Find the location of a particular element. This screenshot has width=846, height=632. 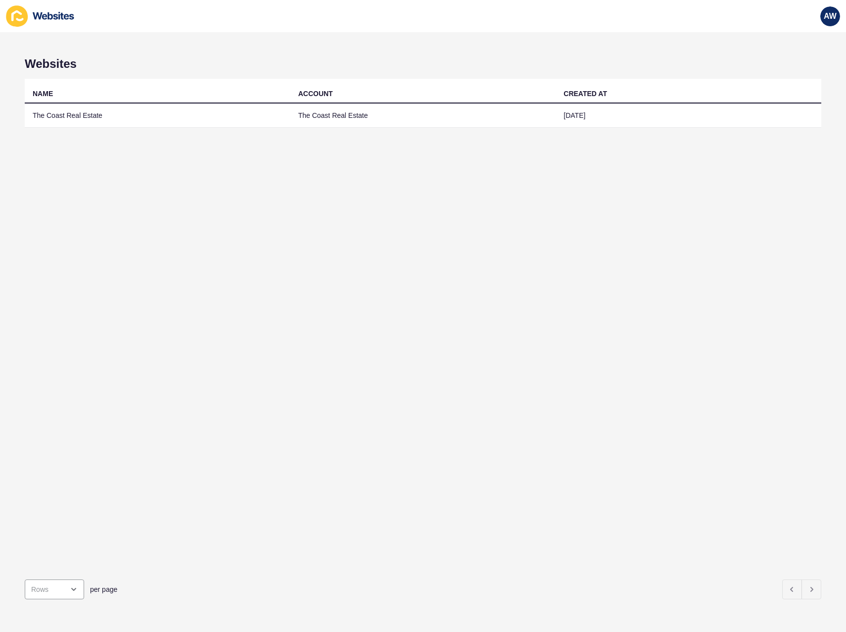

div: open menu is located at coordinates (54, 589).